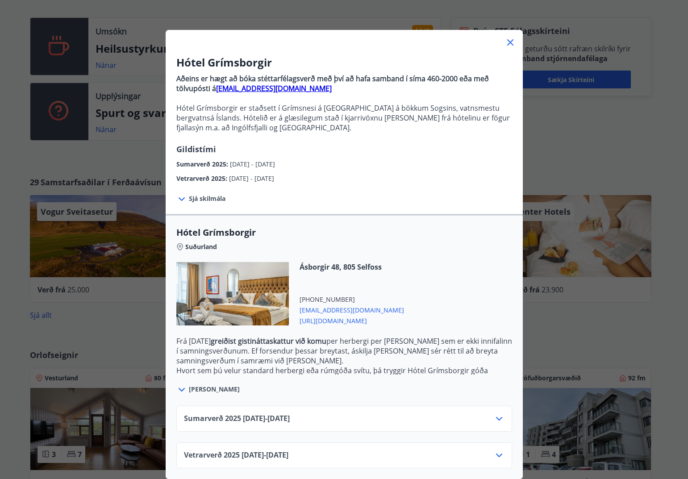 Image resolution: width=688 pixels, height=479 pixels. What do you see at coordinates (268, 341) in the screenshot?
I see `strong: greiðist gistináttaskattur við komu` at bounding box center [268, 341].